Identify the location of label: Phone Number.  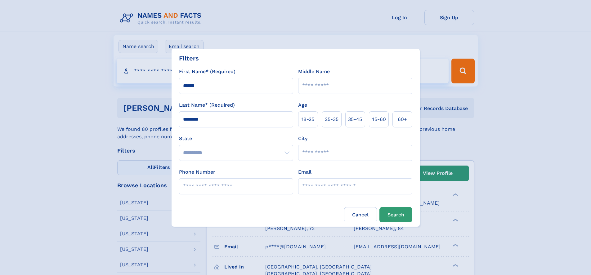
(197, 172).